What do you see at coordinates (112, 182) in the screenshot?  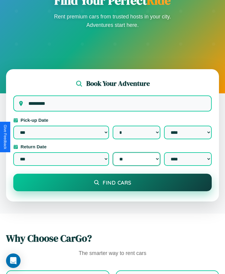 I see `button: Find Cars` at bounding box center [112, 182].